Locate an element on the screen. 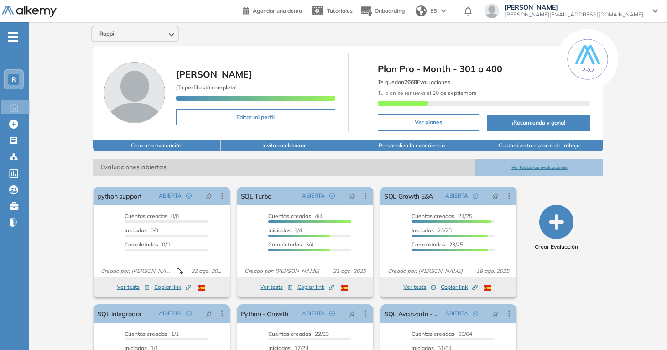 The width and height of the screenshot is (667, 350). span: Tutoriales is located at coordinates (340, 10).